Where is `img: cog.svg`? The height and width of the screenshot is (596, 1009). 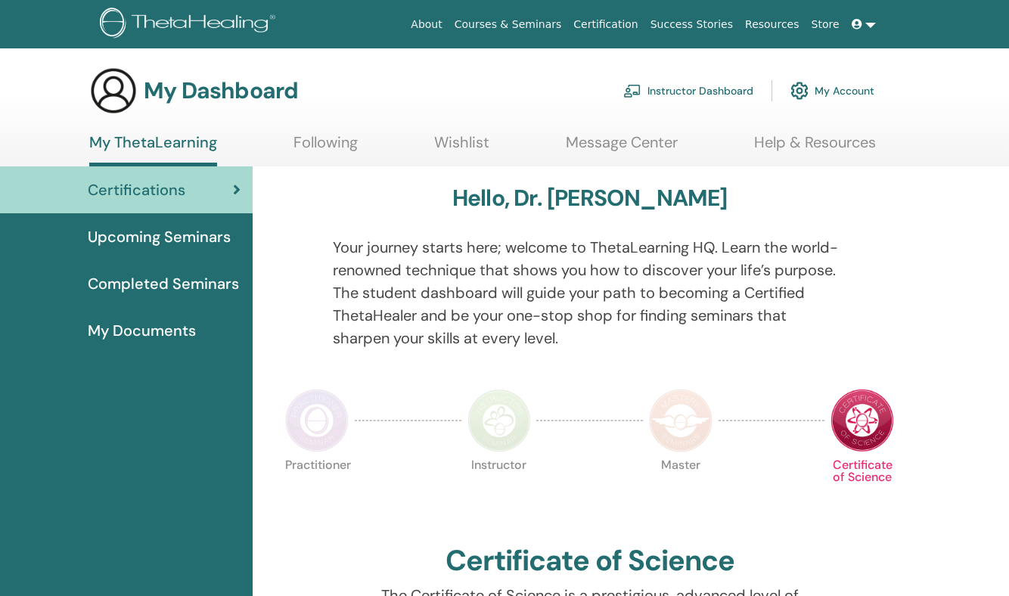 img: cog.svg is located at coordinates (800, 91).